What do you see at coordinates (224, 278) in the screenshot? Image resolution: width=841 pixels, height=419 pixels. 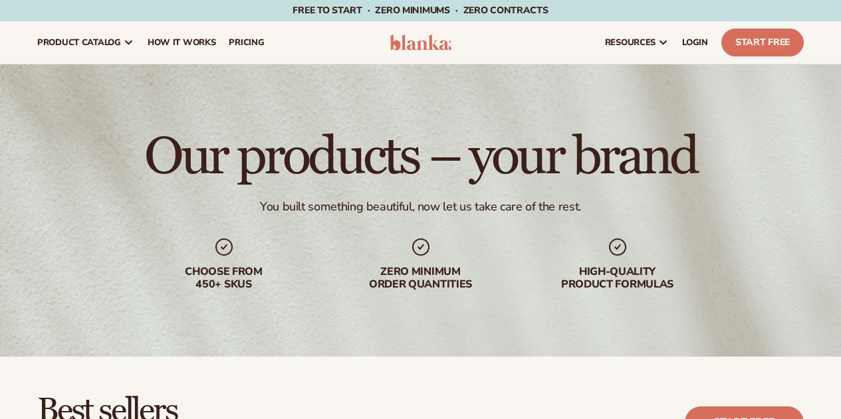 I see `div: Choose from 450+ Skus` at bounding box center [224, 278].